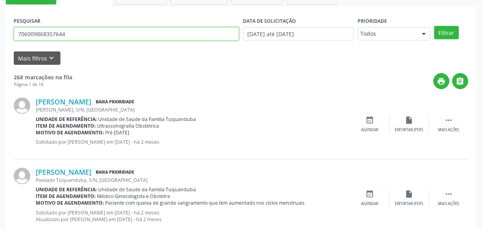  I want to click on span: Médico Ginecologista e Obstetra, so click(134, 196).